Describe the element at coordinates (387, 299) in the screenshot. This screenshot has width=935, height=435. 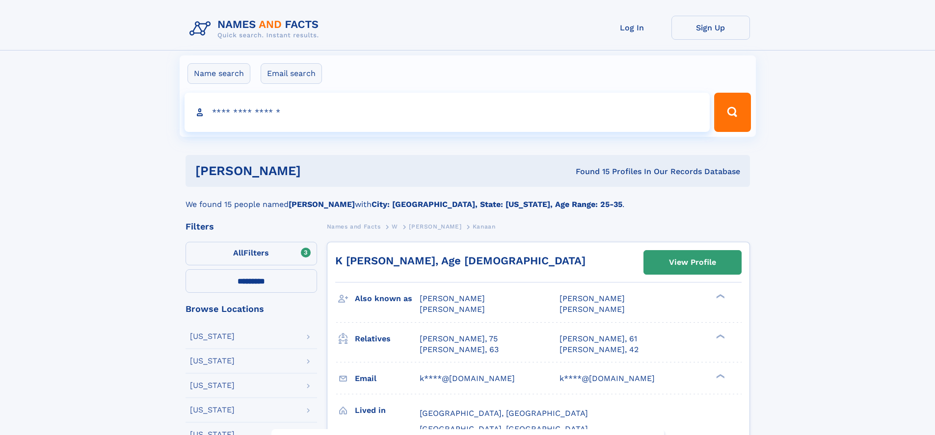
I see `h3: Also known as` at that location.